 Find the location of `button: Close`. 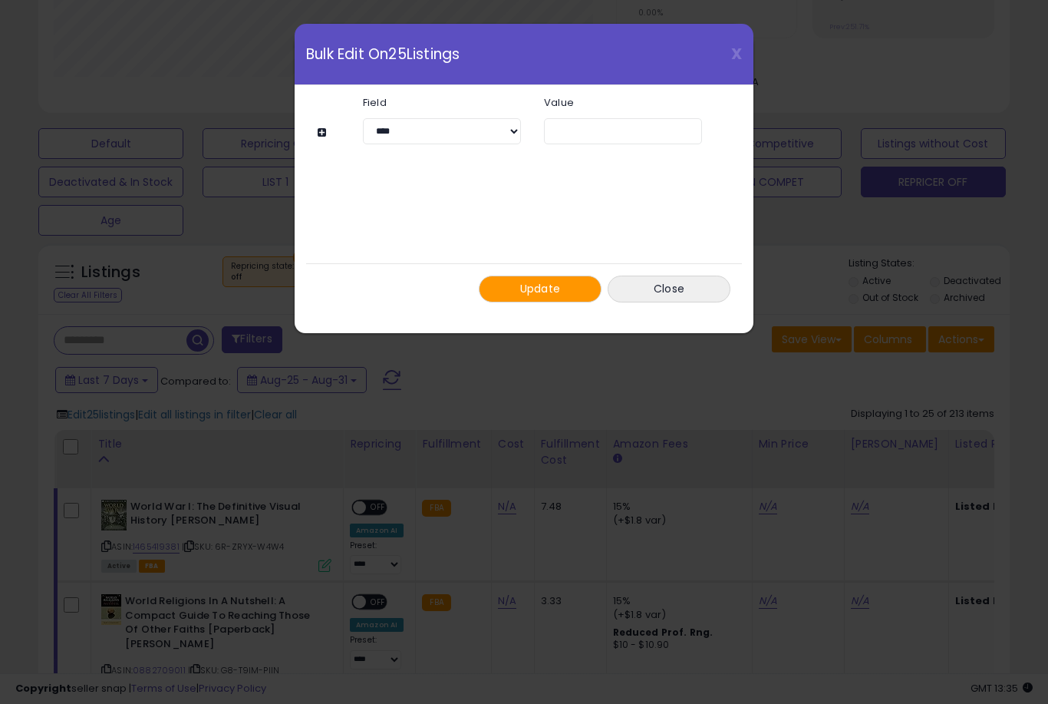

button: Close is located at coordinates (669, 288).